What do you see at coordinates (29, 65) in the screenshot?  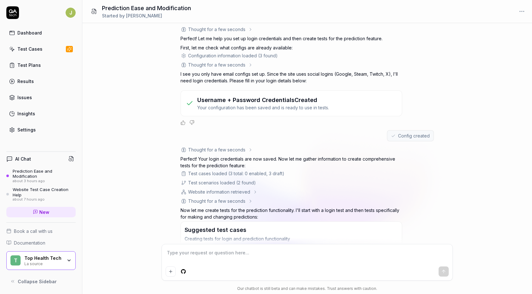 I see `div: Test Plans` at bounding box center [29, 65].